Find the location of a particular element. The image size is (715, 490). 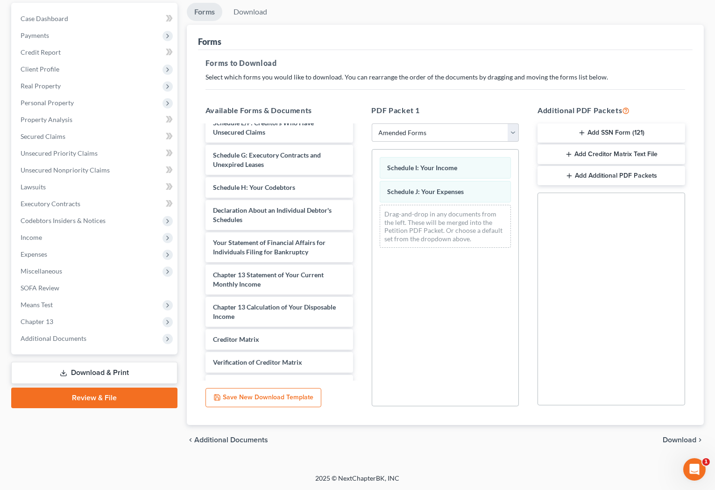

a: Credit Report is located at coordinates (95, 52).